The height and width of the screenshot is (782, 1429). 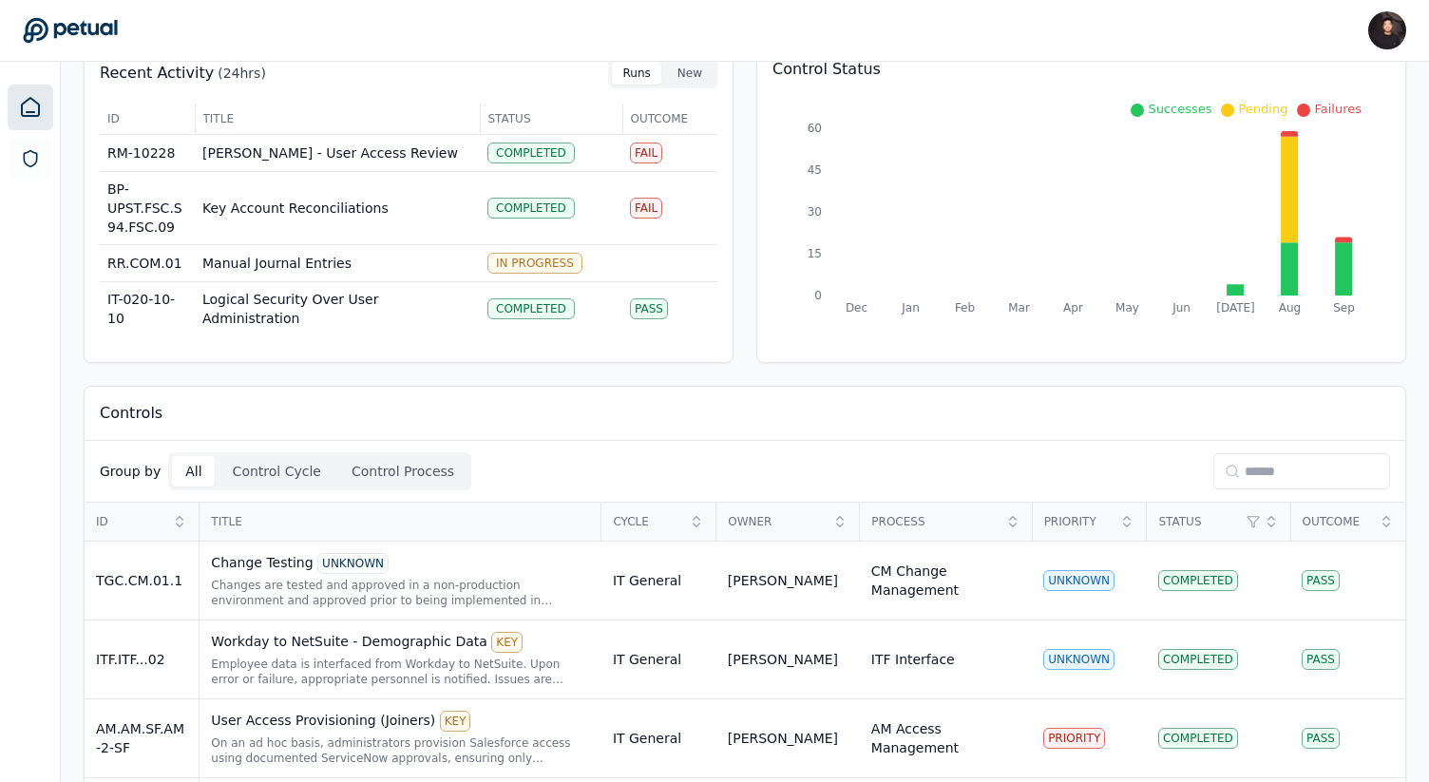 I want to click on tspan: 30, so click(x=814, y=212).